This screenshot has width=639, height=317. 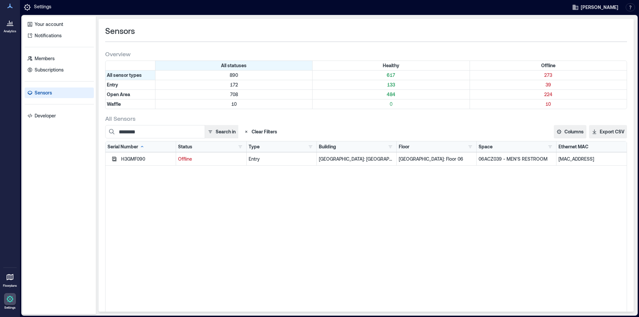 I want to click on button: Clear Filters, so click(x=260, y=132).